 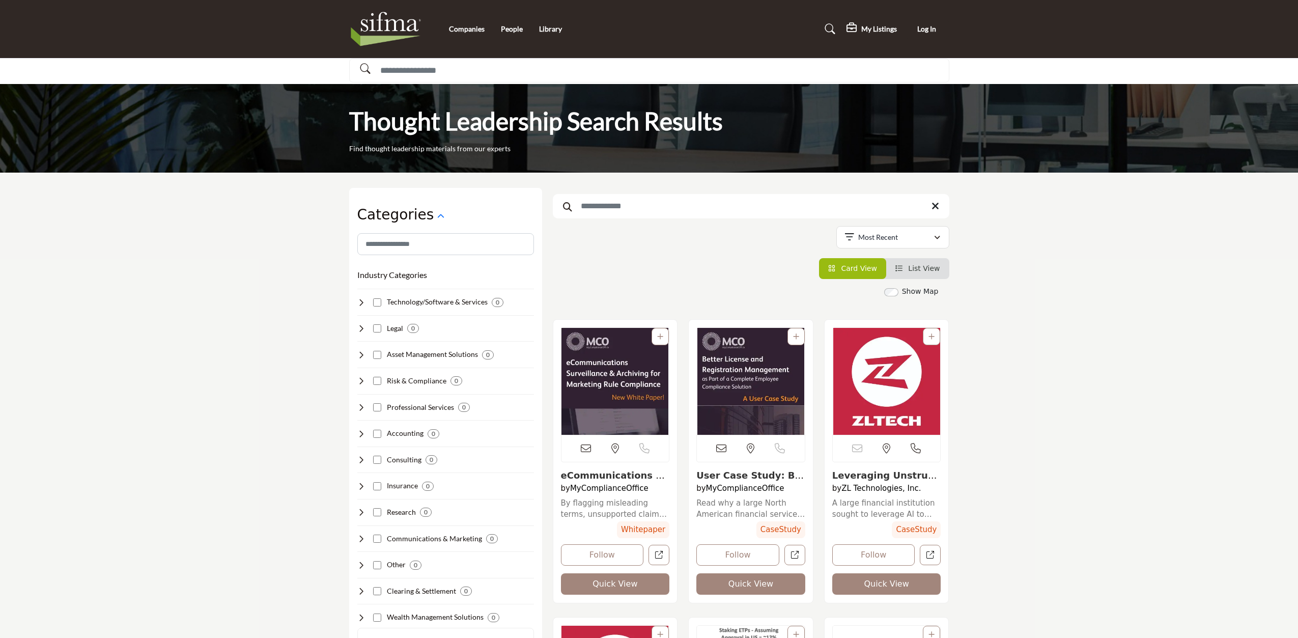 What do you see at coordinates (402, 486) in the screenshot?
I see `h4: Insurance: Offering insurance solutions to protect securities industry firms from various risks.` at bounding box center [402, 486].